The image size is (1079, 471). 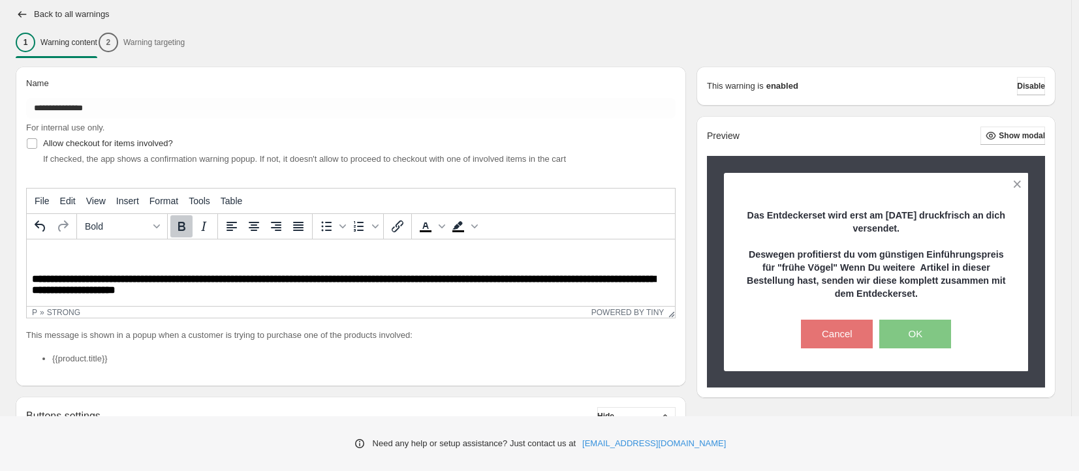 I want to click on span: View, so click(x=96, y=201).